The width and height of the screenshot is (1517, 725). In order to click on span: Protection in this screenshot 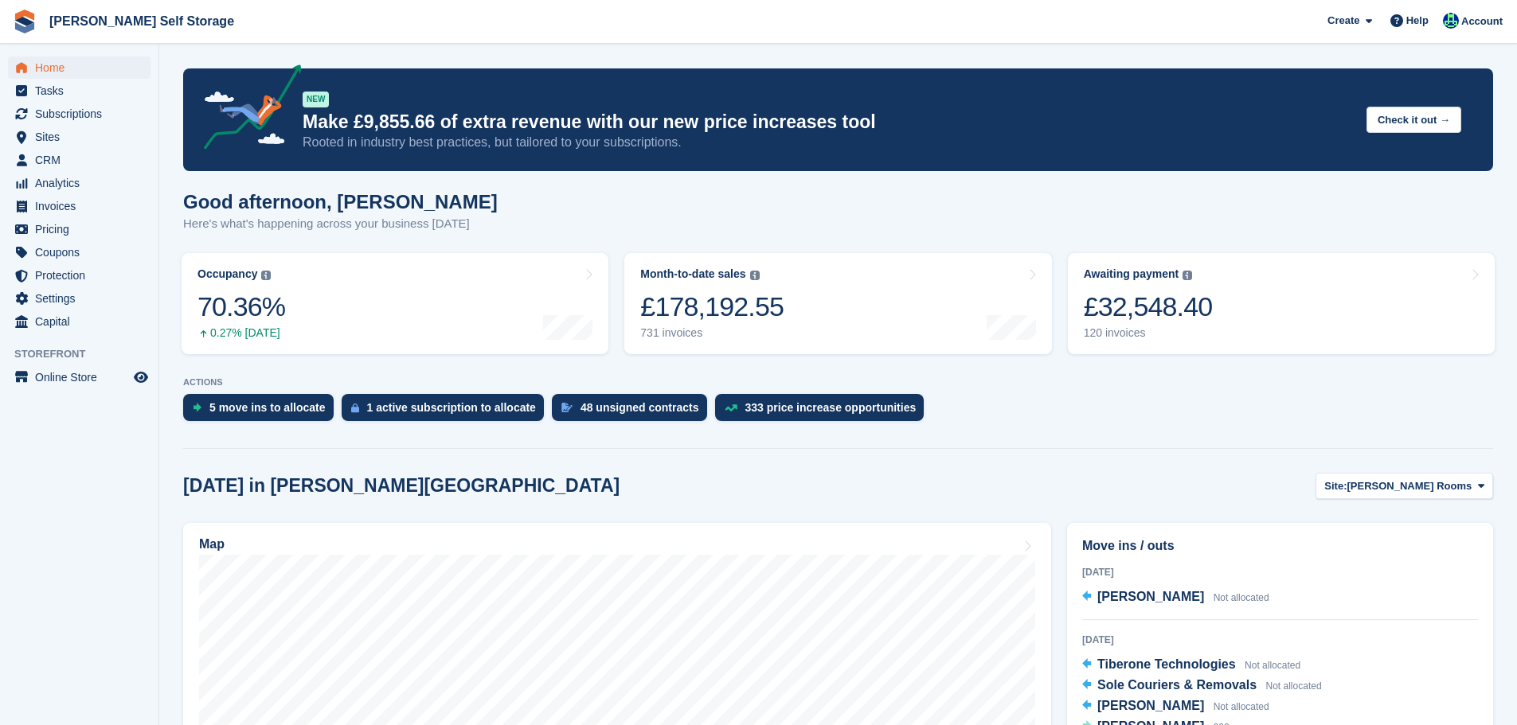, I will do `click(83, 275)`.